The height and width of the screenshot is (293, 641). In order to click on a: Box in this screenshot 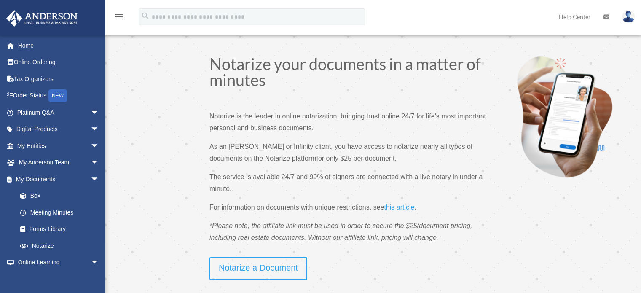, I will do `click(61, 196)`.